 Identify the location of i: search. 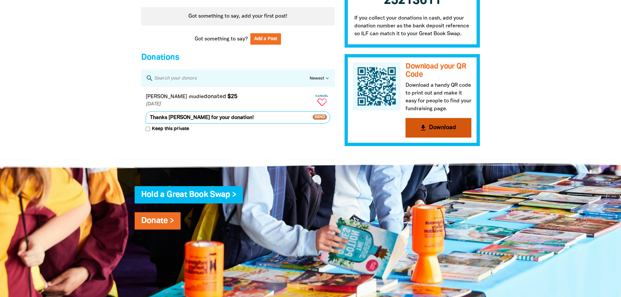
(150, 78).